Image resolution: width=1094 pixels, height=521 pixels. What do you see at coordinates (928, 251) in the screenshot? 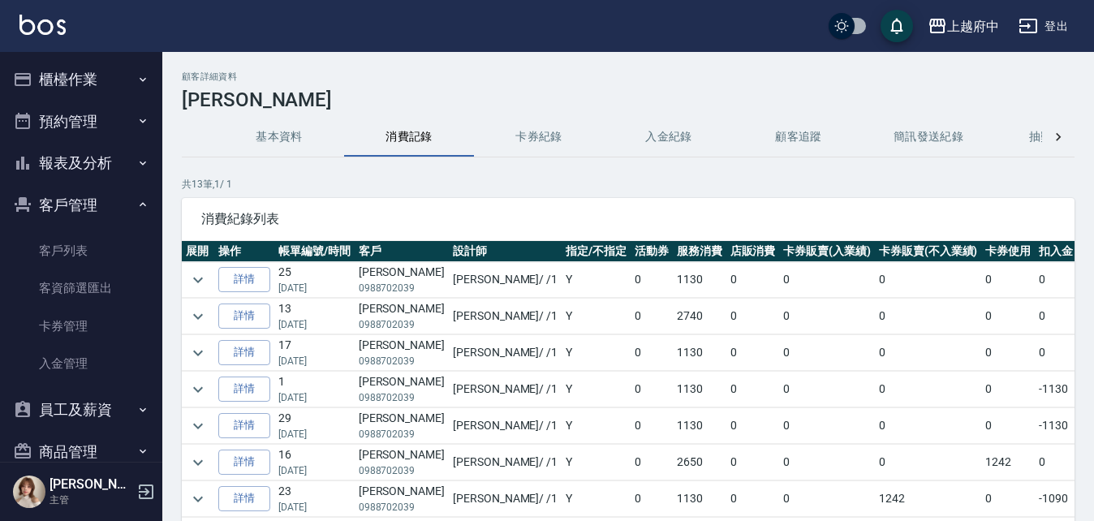
I see `th: 卡券販賣(不入業績)` at bounding box center [928, 251].